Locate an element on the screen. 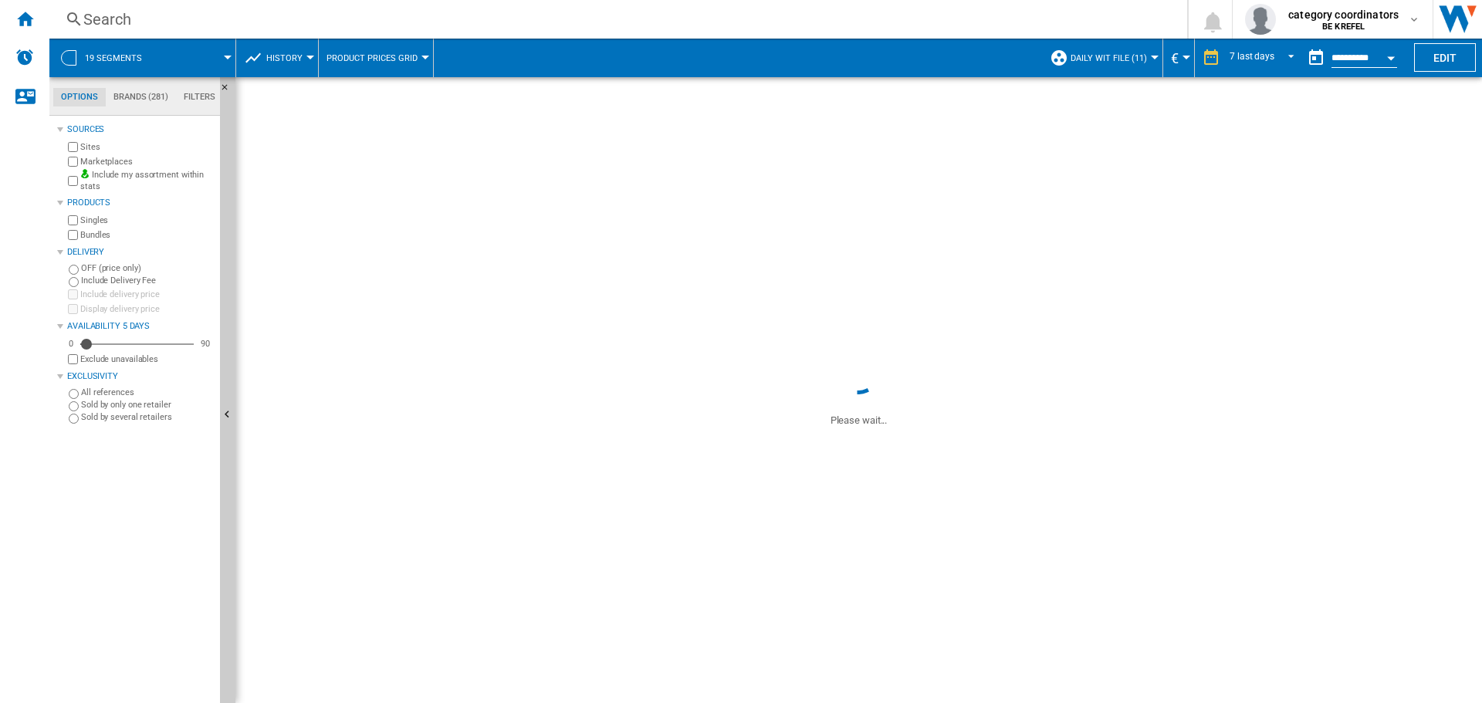  label: Display delivery price is located at coordinates (147, 309).